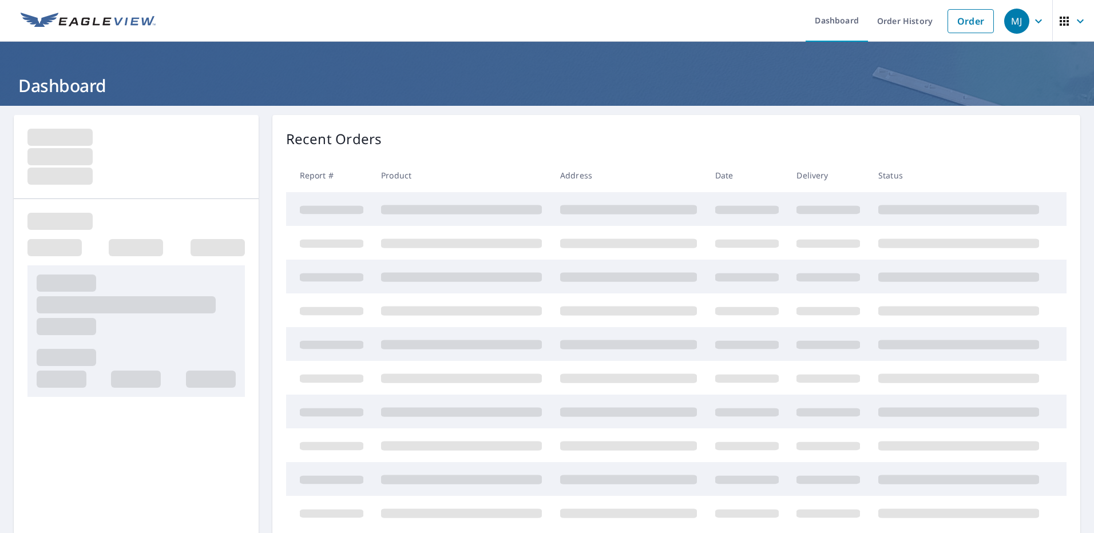 Image resolution: width=1094 pixels, height=533 pixels. Describe the element at coordinates (88, 21) in the screenshot. I see `img: EV Logo` at that location.